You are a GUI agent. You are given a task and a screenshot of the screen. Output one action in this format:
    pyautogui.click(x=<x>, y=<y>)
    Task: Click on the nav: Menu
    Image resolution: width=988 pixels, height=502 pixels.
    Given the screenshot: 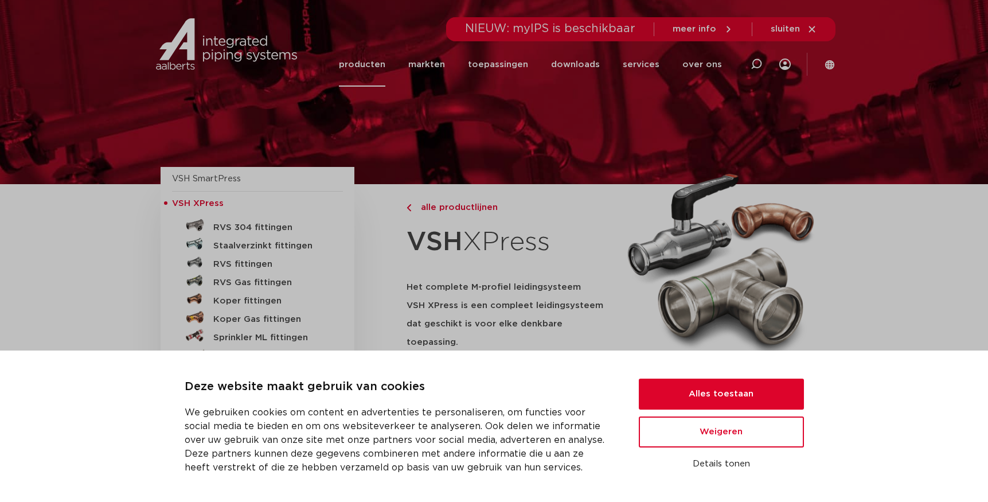 What is the action you would take?
    pyautogui.click(x=530, y=64)
    